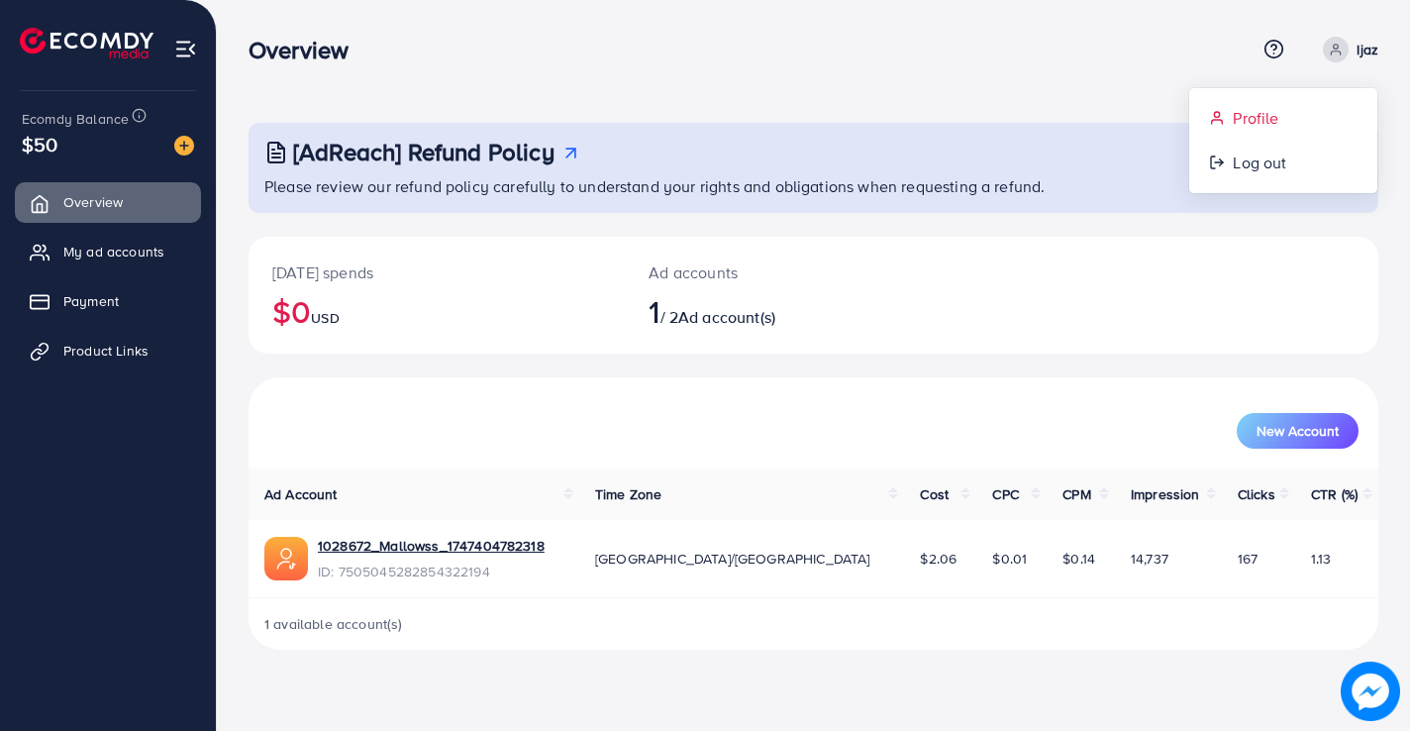  I want to click on h2: / 2, so click(766, 311).